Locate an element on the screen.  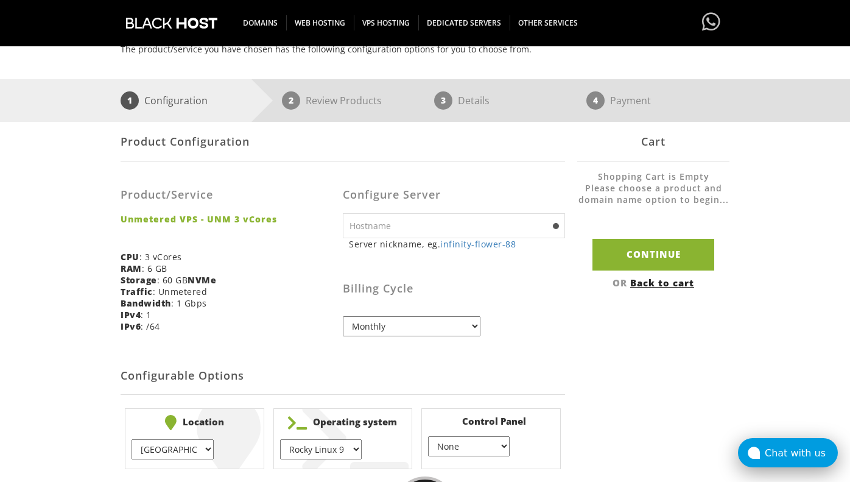
p: Configuration is located at coordinates (176, 100).